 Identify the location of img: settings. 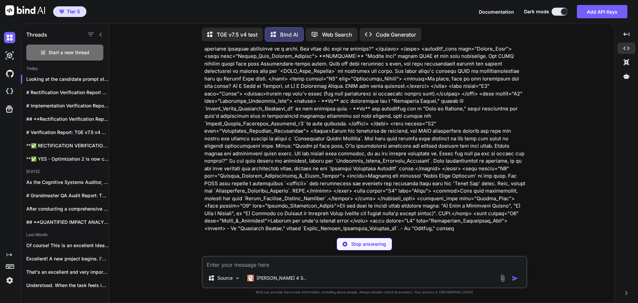
(10, 280).